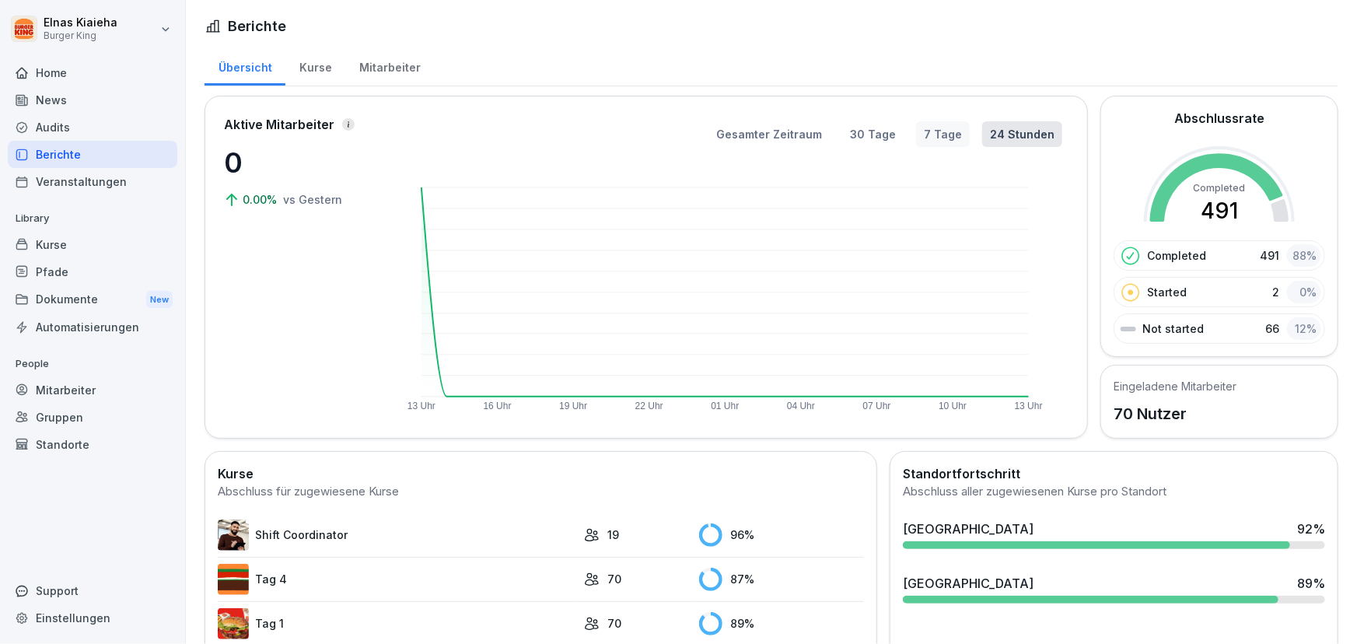 The height and width of the screenshot is (644, 1357). Describe the element at coordinates (93, 271) in the screenshot. I see `a: Pfade` at that location.